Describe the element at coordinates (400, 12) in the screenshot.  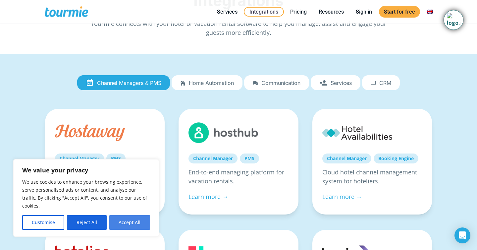
I see `a: Start for free` at that location.